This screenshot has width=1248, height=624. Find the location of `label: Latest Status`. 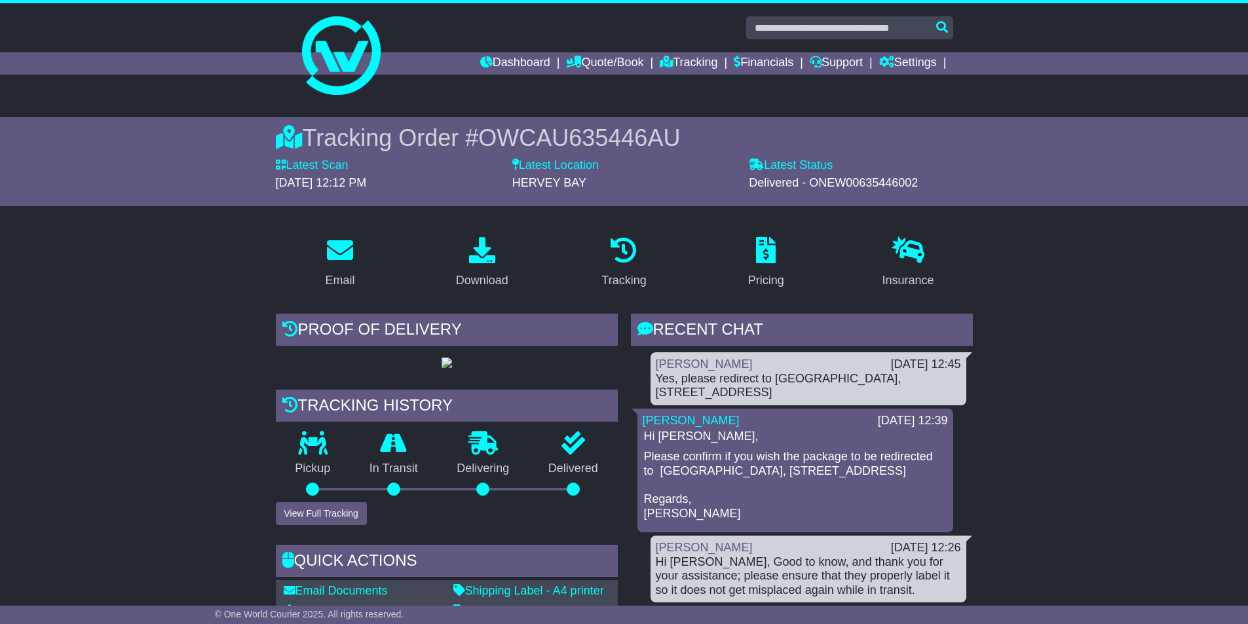

label: Latest Status is located at coordinates (791, 166).